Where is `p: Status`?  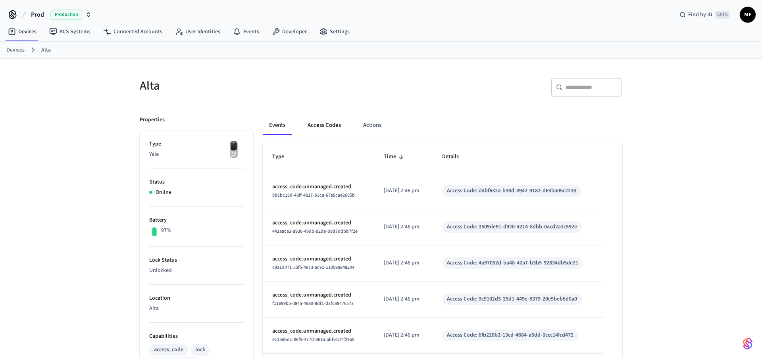 p: Status is located at coordinates (196, 182).